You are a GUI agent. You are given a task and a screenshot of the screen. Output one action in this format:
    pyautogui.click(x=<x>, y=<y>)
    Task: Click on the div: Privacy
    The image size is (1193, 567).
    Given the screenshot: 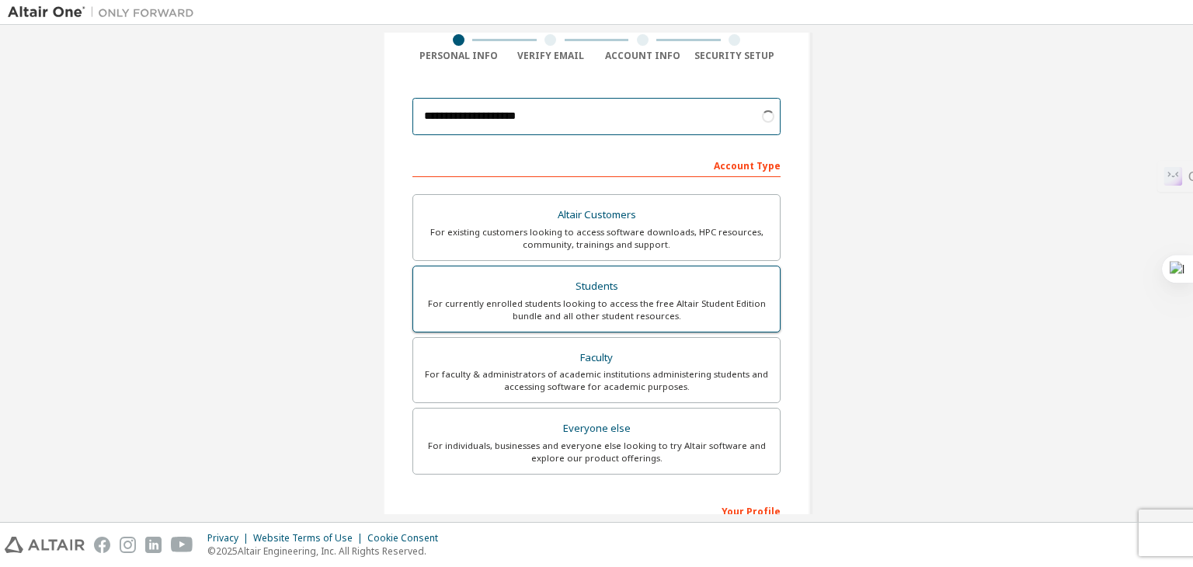 What is the action you would take?
    pyautogui.click(x=230, y=538)
    